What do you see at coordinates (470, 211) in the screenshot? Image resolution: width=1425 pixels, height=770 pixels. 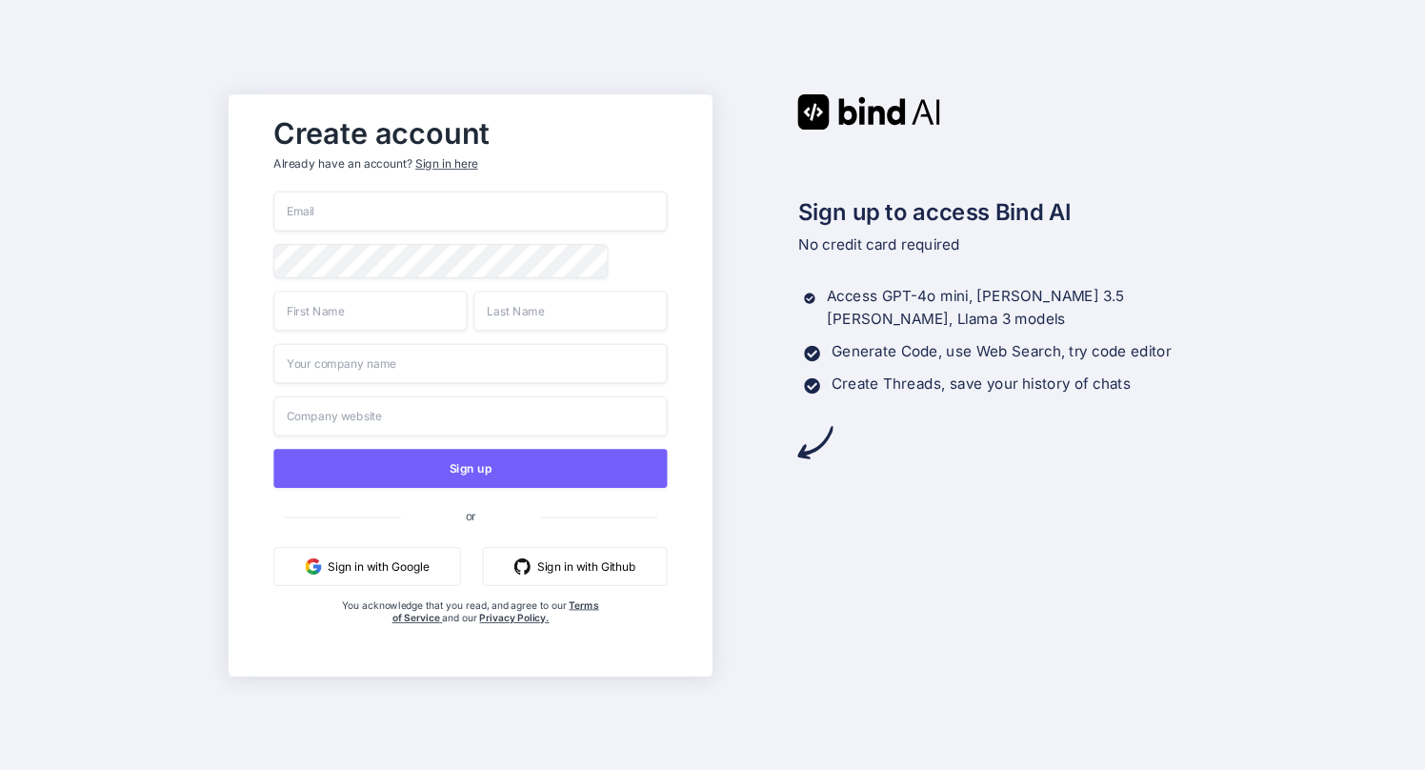 I see `input: Email` at bounding box center [470, 211].